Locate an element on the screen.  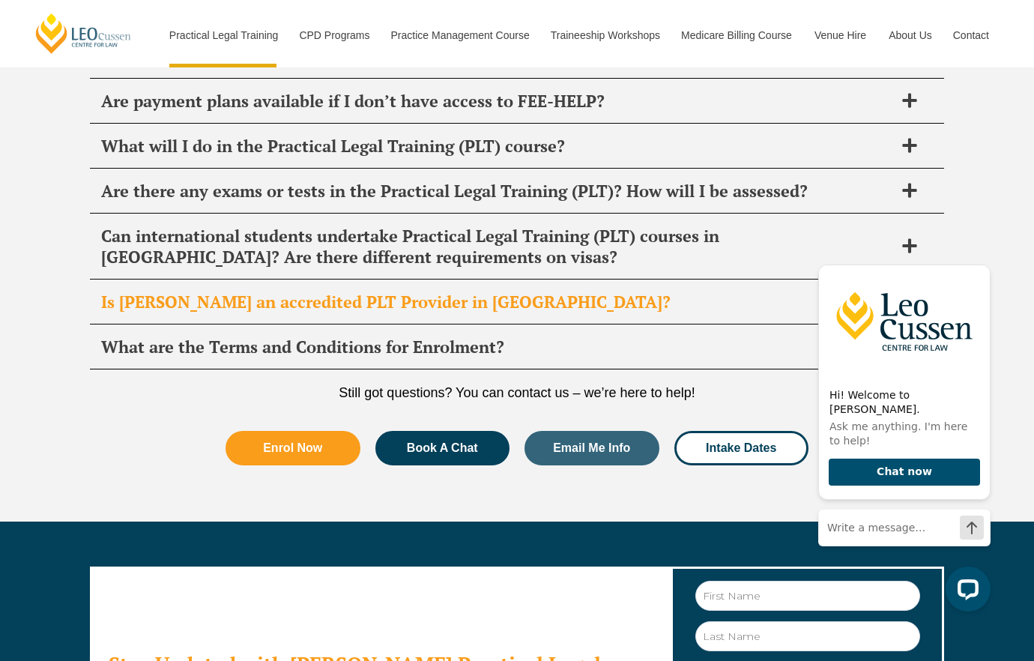
h2: Are there any exams or tests in the Practical Legal Training (PLT)? How will I be assessed? is located at coordinates (497, 191).